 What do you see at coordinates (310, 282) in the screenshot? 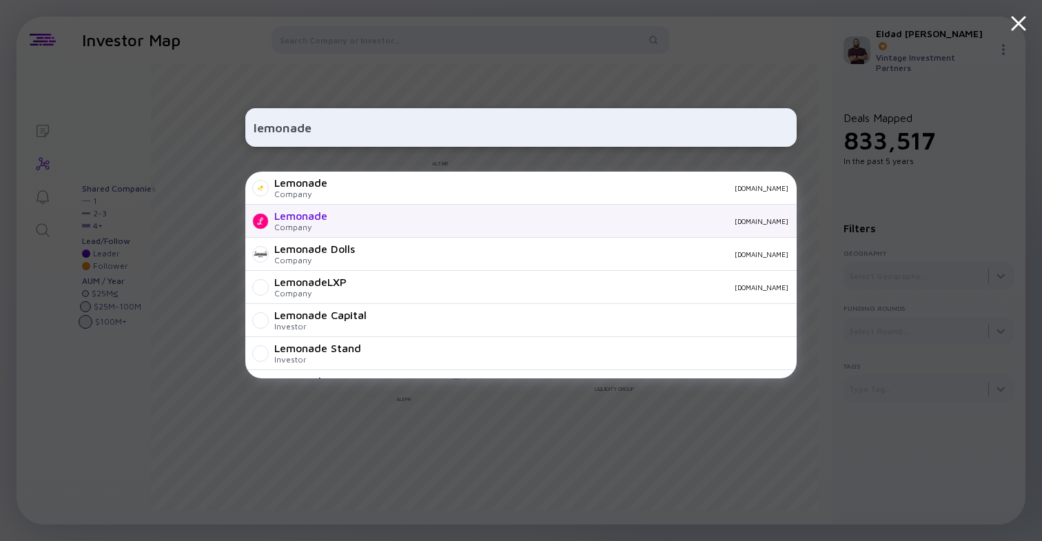
I see `div: LemonadeLXP` at bounding box center [310, 282].